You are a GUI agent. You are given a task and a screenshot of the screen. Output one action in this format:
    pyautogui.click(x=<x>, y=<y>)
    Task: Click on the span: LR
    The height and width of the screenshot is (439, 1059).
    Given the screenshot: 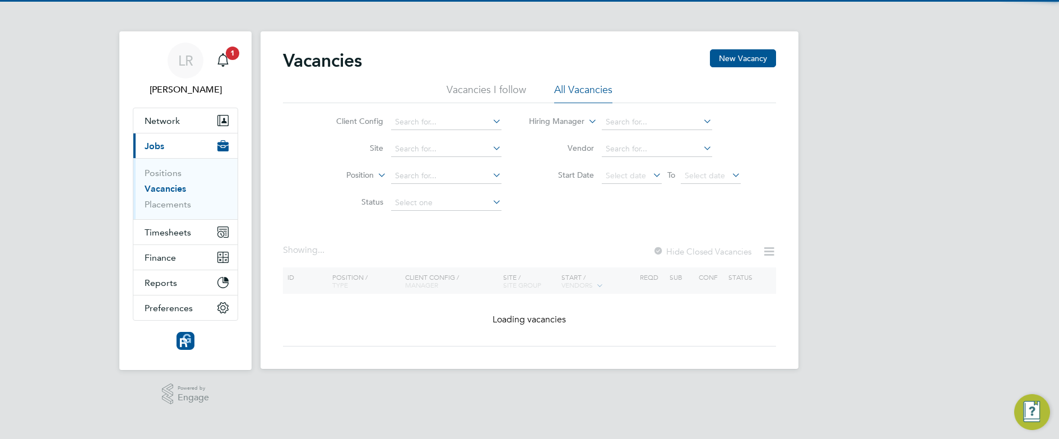 What is the action you would take?
    pyautogui.click(x=185, y=60)
    